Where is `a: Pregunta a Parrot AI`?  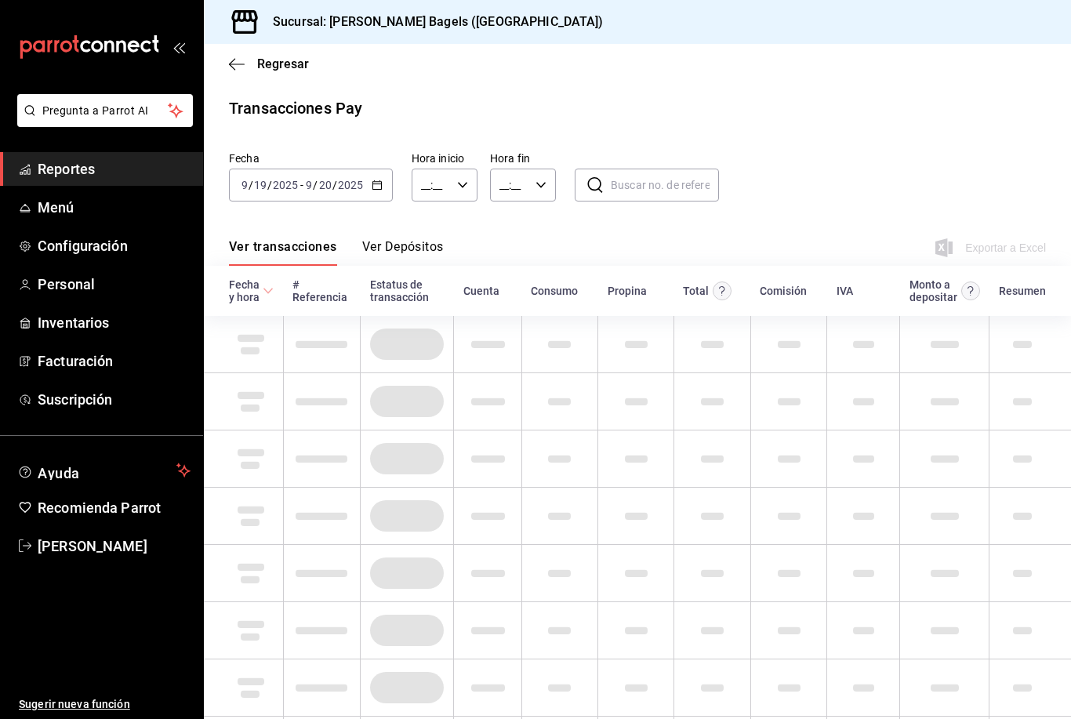
a: Pregunta a Parrot AI is located at coordinates (102, 122).